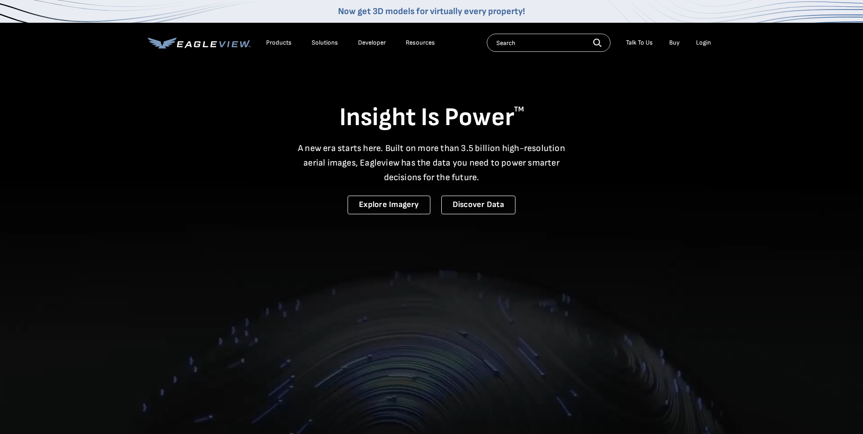 This screenshot has height=434, width=863. What do you see at coordinates (325, 43) in the screenshot?
I see `div: Solutions` at bounding box center [325, 43].